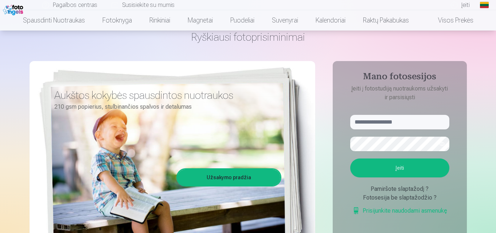  What do you see at coordinates (400, 189) in the screenshot?
I see `div: Pamiršote slaptažodį ?` at bounding box center [400, 189].